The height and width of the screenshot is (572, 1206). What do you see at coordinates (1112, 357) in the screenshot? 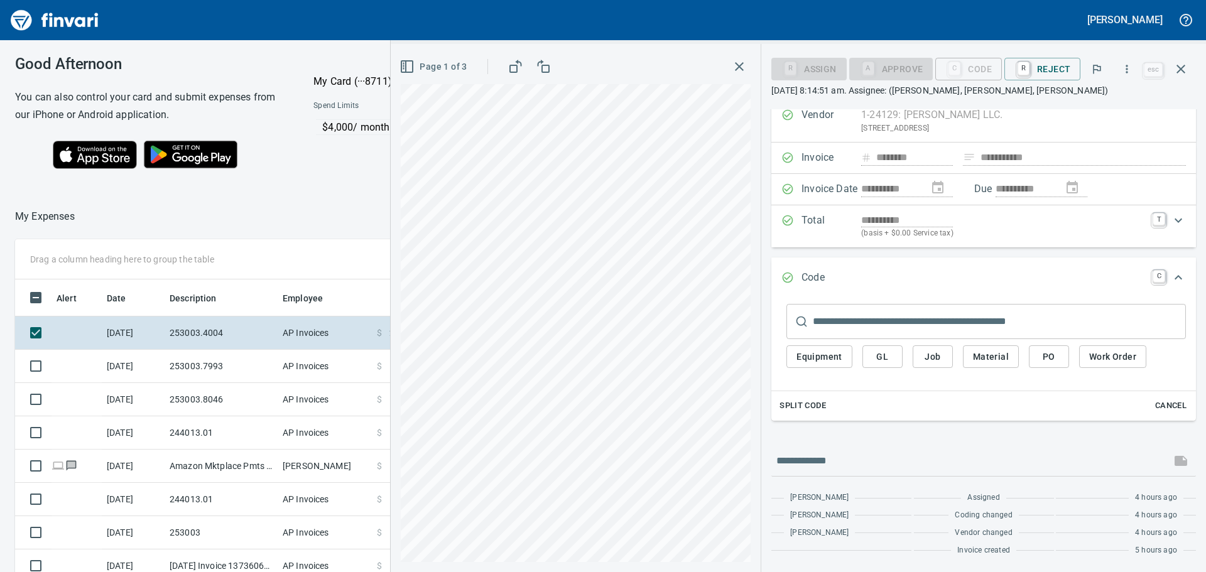
I see `span: Work Order` at bounding box center [1112, 357].